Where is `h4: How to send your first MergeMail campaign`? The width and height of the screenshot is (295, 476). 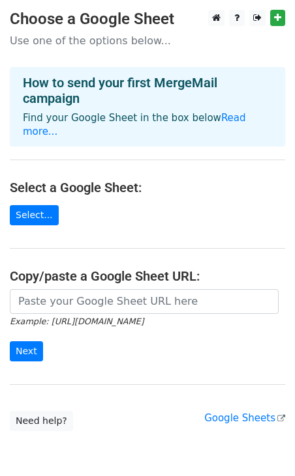
h4: How to send your first MergeMail campaign is located at coordinates (147, 91).